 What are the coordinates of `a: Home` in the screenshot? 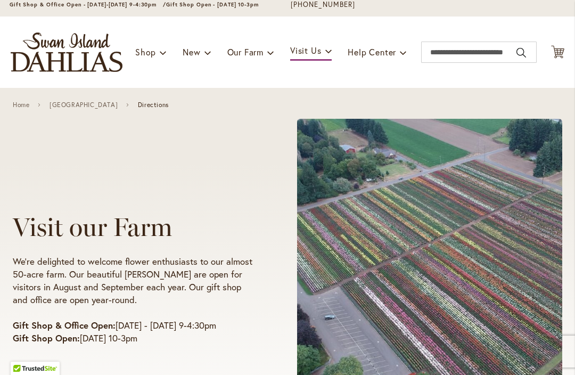 It's located at (21, 105).